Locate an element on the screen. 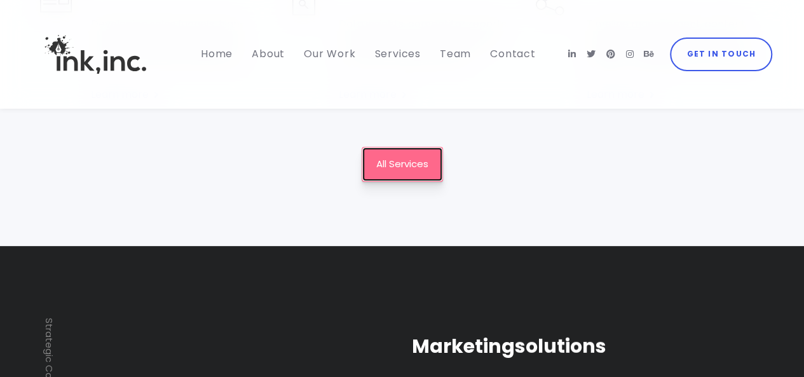 The width and height of the screenshot is (804, 377). span: Contact is located at coordinates (513, 53).